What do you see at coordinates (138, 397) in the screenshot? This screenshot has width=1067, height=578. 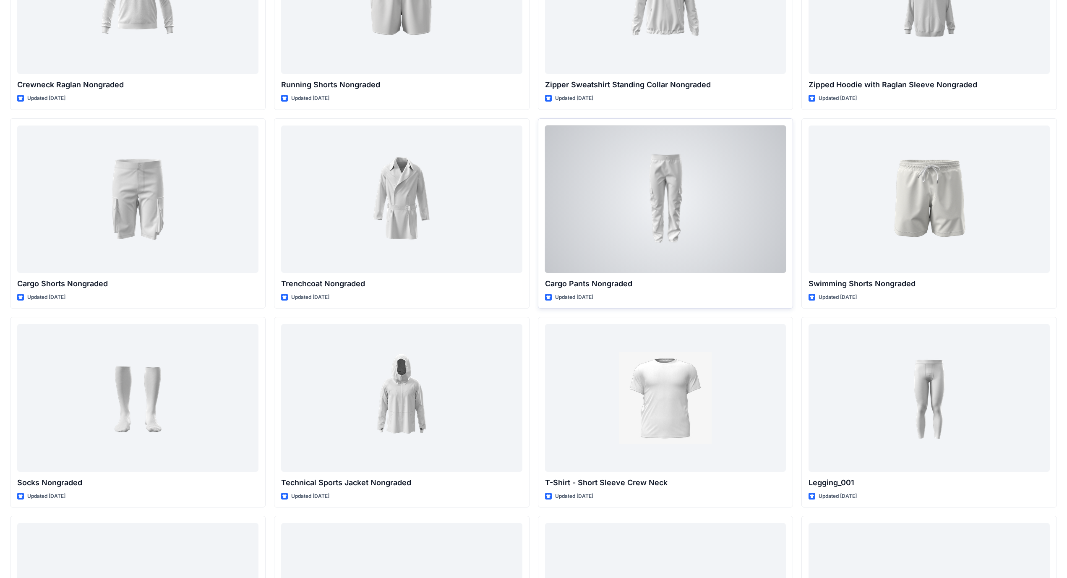 I see `a: Socks Nongraded` at bounding box center [138, 397].